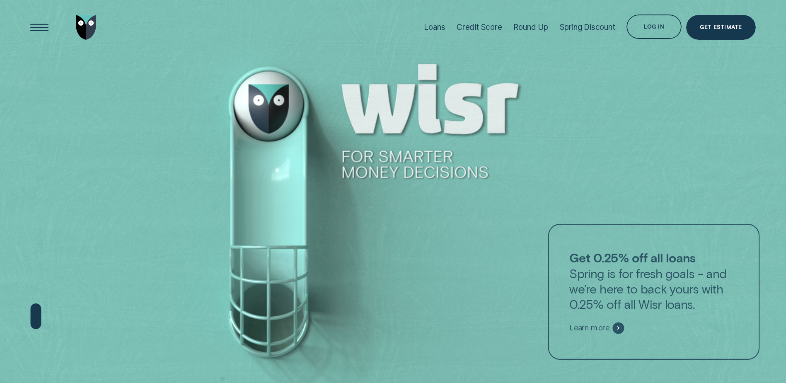  What do you see at coordinates (434, 27) in the screenshot?
I see `div: Loans` at bounding box center [434, 27].